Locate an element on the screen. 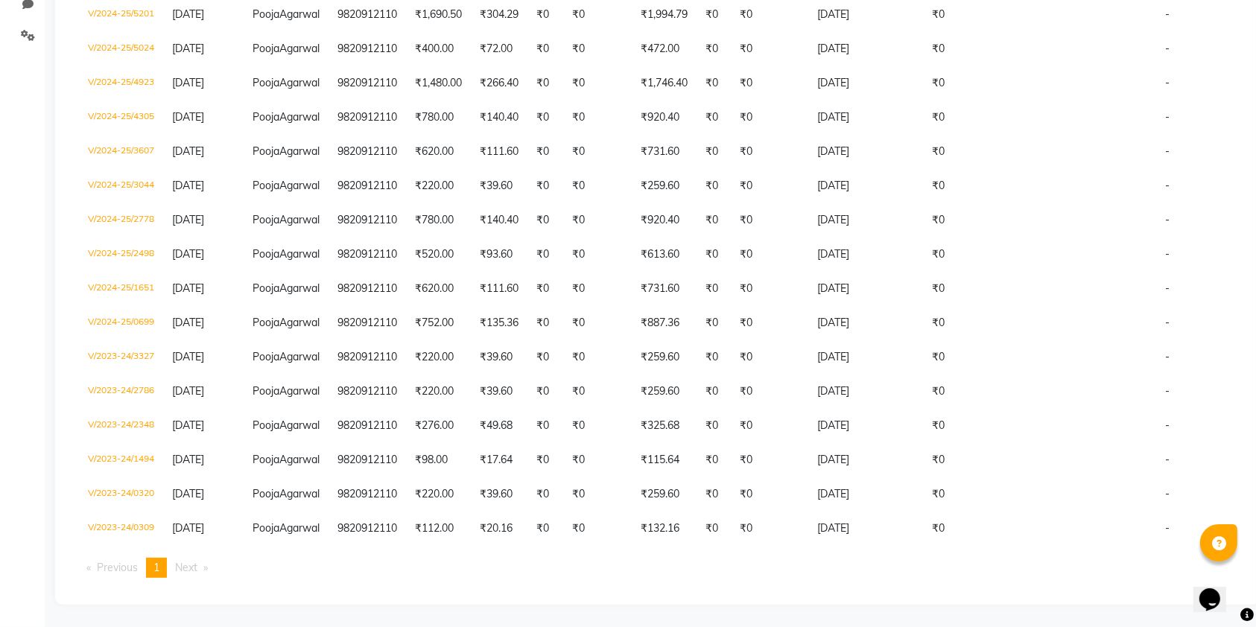 Image resolution: width=1256 pixels, height=627 pixels. td: V/2024-25/0699 is located at coordinates (121, 323).